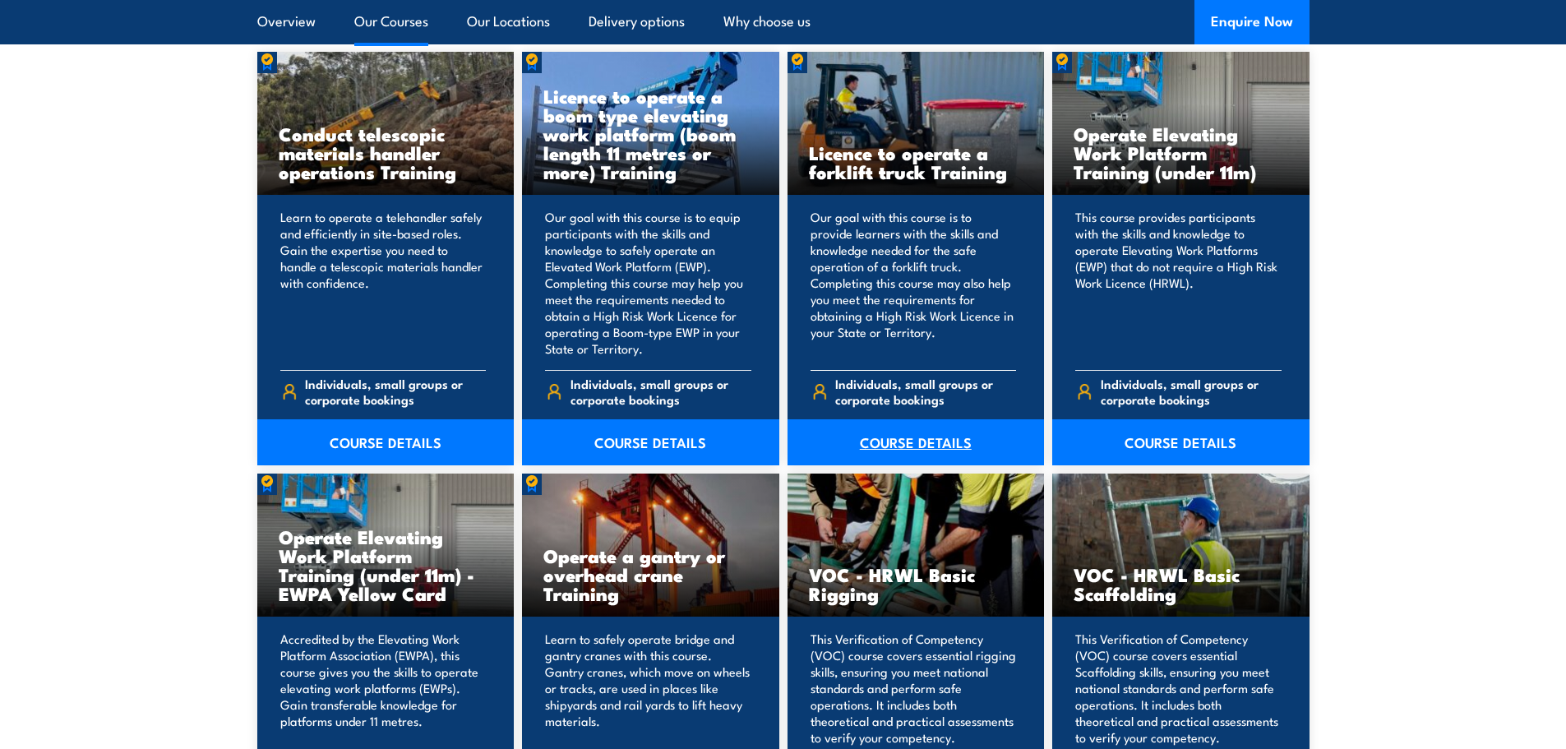 This screenshot has height=749, width=1566. I want to click on h3: Conduct telescopic materials handler operations Training, so click(385, 152).